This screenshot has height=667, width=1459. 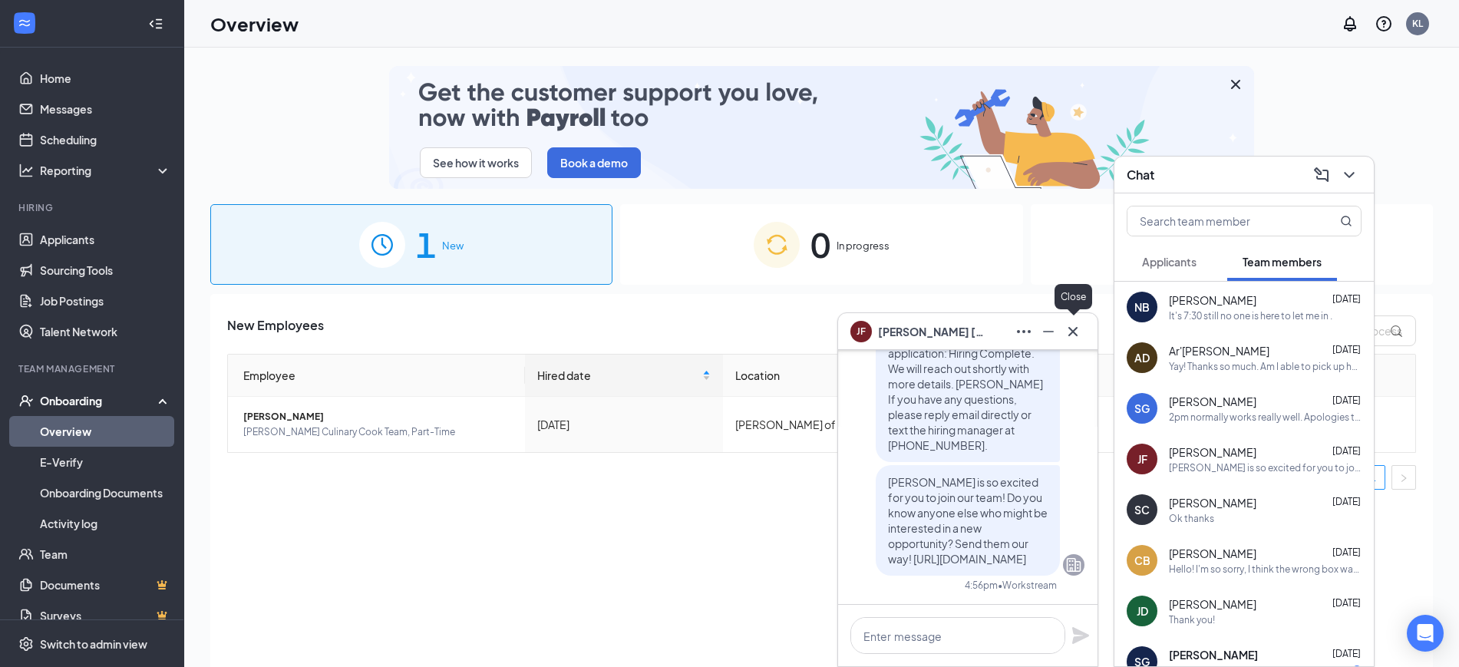 What do you see at coordinates (1142, 560) in the screenshot?
I see `div: CB` at bounding box center [1142, 560].